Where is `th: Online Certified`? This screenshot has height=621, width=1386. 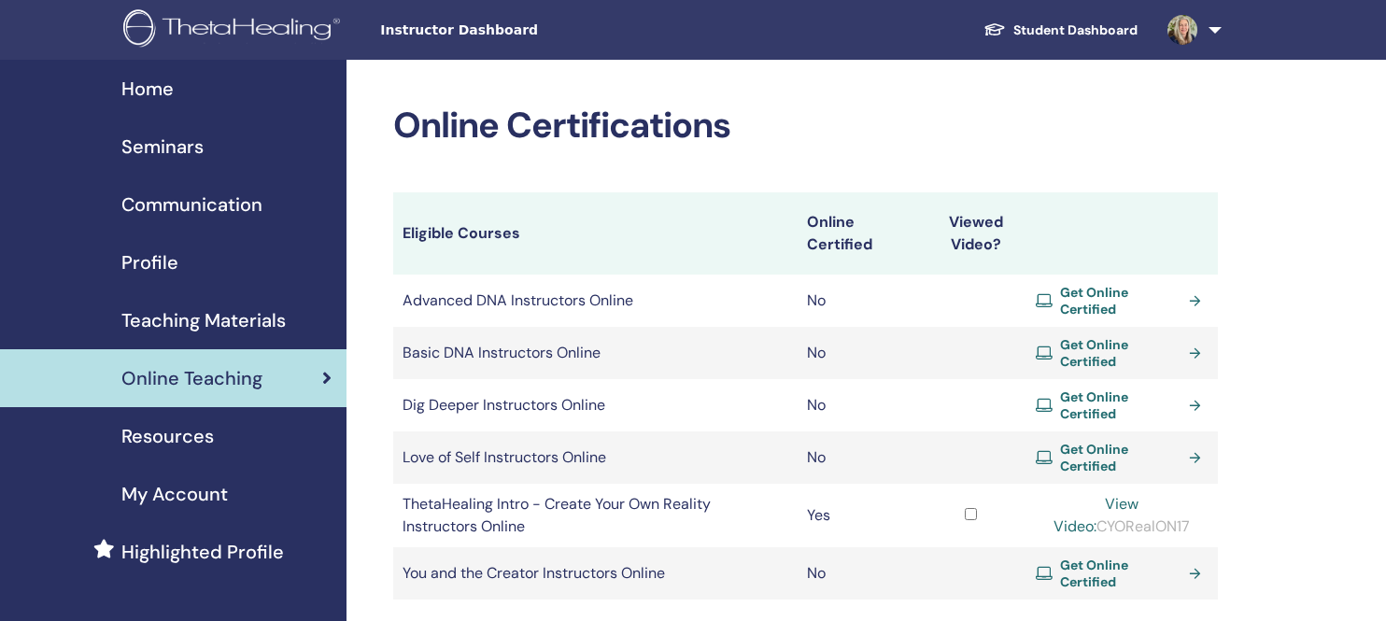
th: Online Certified is located at coordinates (856, 233).